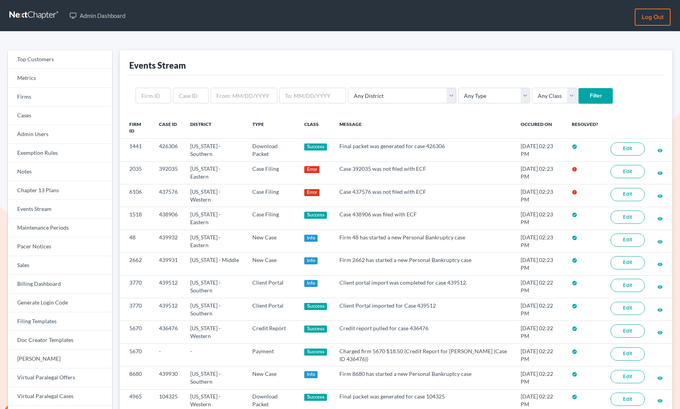  I want to click on td: Credit report pulled for case 436476, so click(424, 333).